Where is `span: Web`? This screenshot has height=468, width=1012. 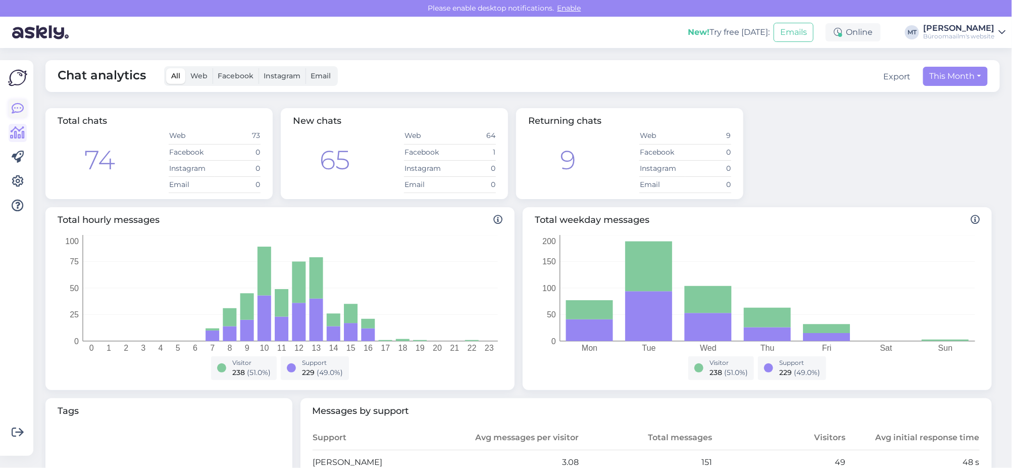 span: Web is located at coordinates (199, 76).